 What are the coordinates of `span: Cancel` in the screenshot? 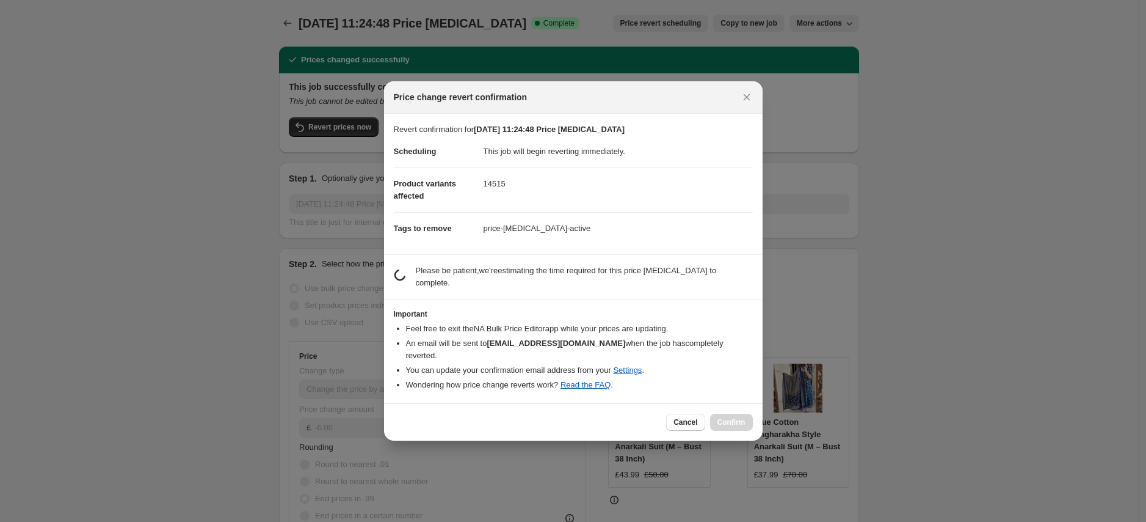 It's located at (685, 422).